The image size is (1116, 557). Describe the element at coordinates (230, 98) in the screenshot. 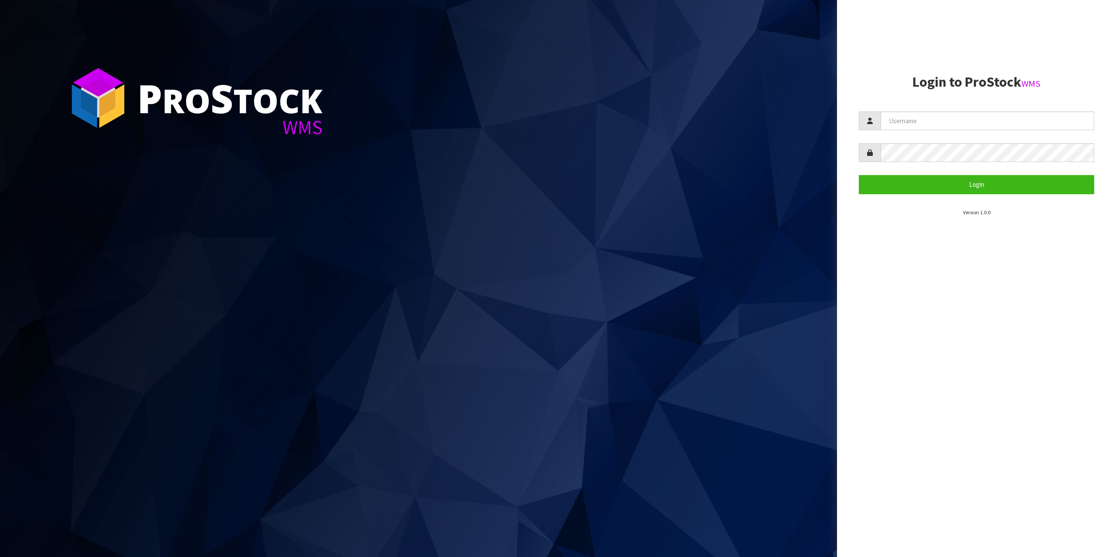

I see `div: ro tock` at that location.